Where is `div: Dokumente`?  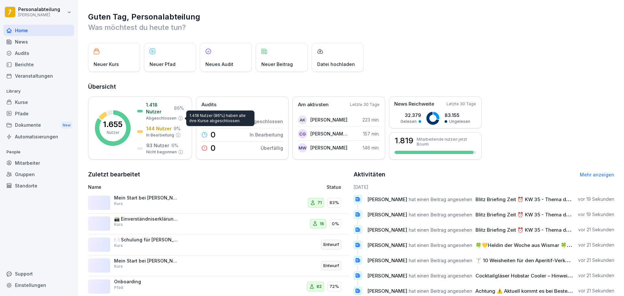
div: Dokumente is located at coordinates (39, 125).